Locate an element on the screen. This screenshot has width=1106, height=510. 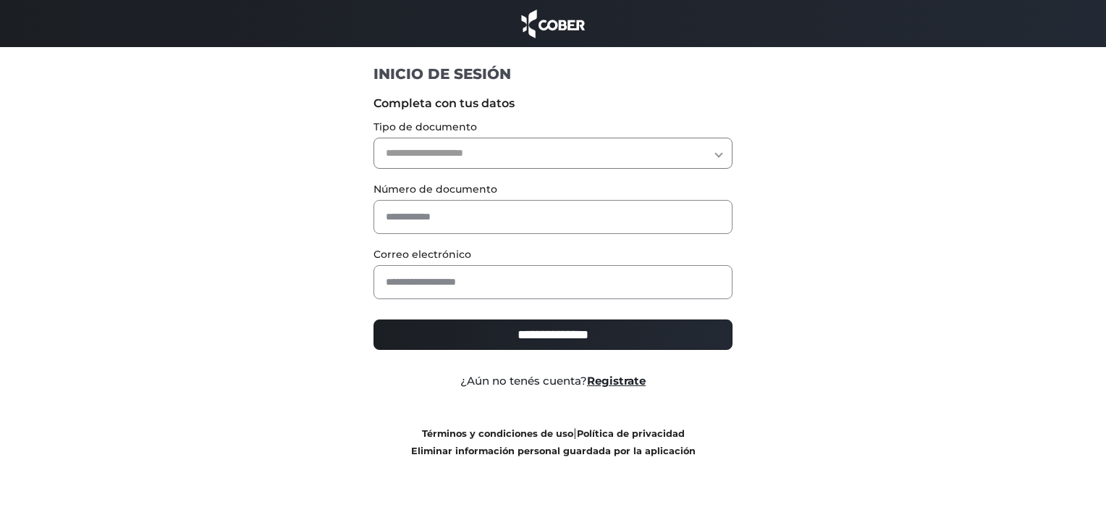
h1: INICIO DE SESIÓN is located at coordinates (553, 74).